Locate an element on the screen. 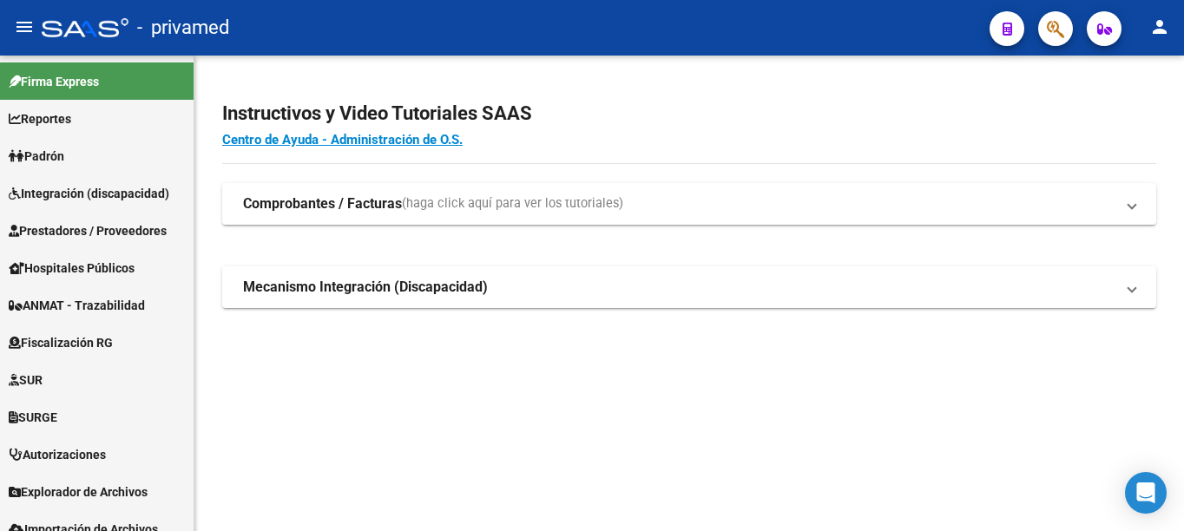 Image resolution: width=1184 pixels, height=531 pixels. div: Open Intercom Messenger is located at coordinates (1146, 493).